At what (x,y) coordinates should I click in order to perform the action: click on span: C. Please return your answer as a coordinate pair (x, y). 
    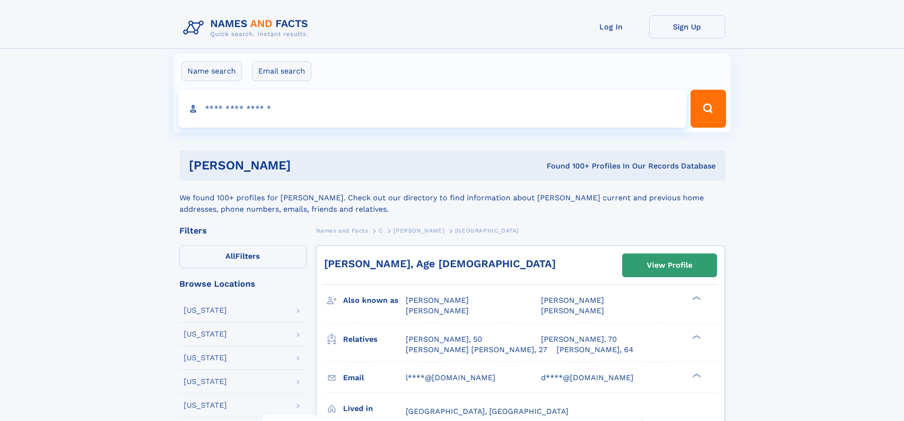
    Looking at the image, I should click on (381, 231).